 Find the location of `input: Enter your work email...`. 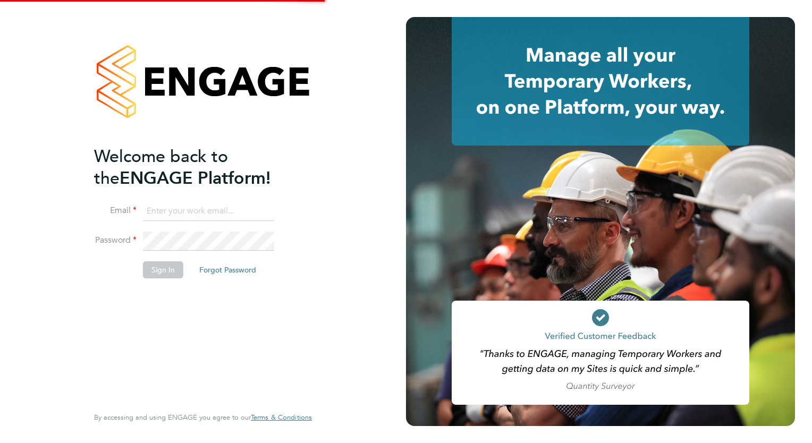

input: Enter your work email... is located at coordinates (208, 211).